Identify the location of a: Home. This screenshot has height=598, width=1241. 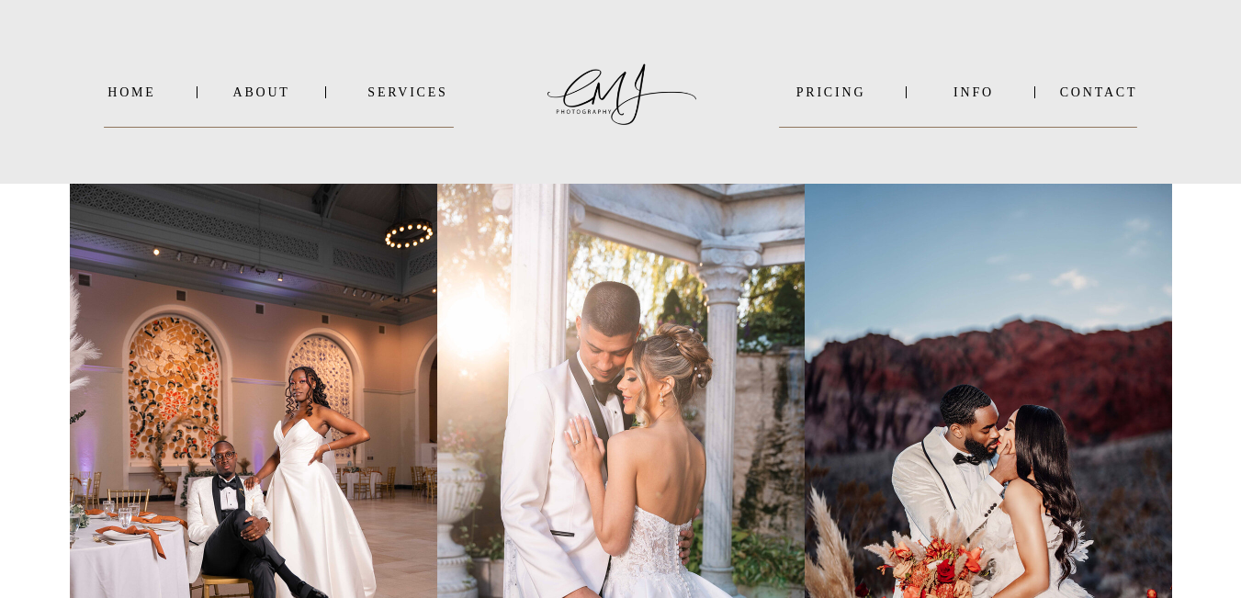
(132, 92).